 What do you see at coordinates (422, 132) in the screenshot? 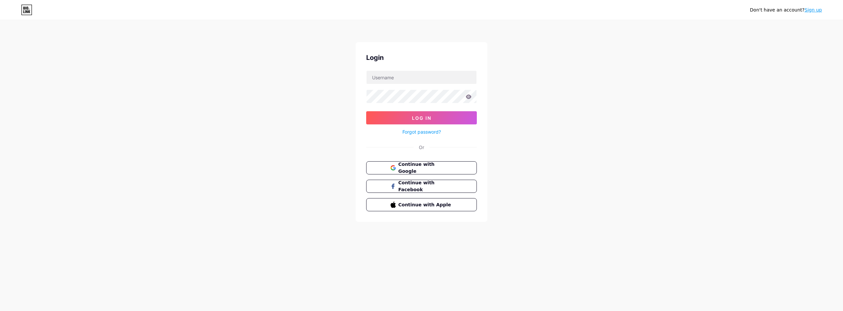
I see `a: Forgot password?` at bounding box center [422, 132].